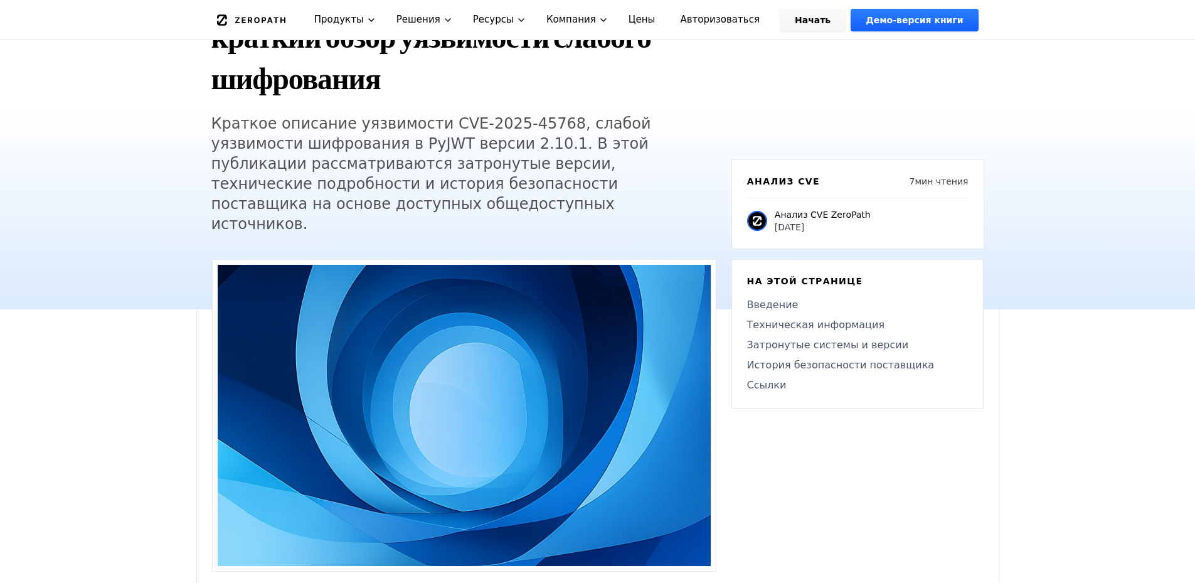 Image resolution: width=1195 pixels, height=583 pixels. What do you see at coordinates (858, 305) in the screenshot?
I see `a: Введение` at bounding box center [858, 305].